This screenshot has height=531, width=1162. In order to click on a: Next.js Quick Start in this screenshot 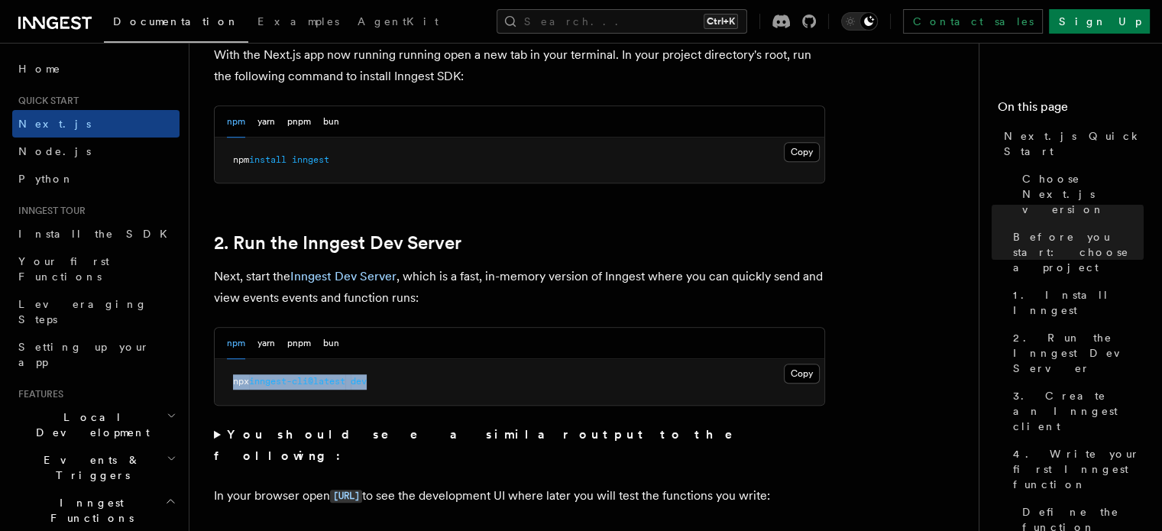, I will do `click(1070, 144)`.